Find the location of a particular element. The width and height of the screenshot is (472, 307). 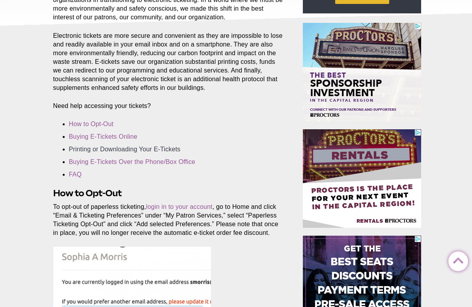

a: Back to Top is located at coordinates (456, 260).